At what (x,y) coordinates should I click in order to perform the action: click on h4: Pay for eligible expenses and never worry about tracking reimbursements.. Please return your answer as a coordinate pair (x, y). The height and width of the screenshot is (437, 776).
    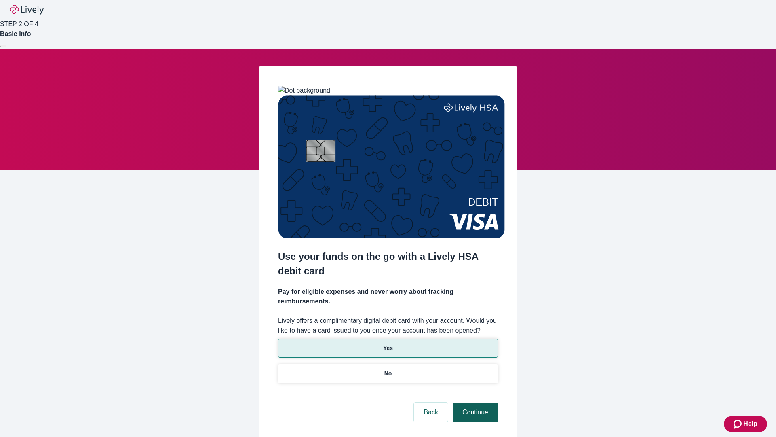
    Looking at the image, I should click on (388, 296).